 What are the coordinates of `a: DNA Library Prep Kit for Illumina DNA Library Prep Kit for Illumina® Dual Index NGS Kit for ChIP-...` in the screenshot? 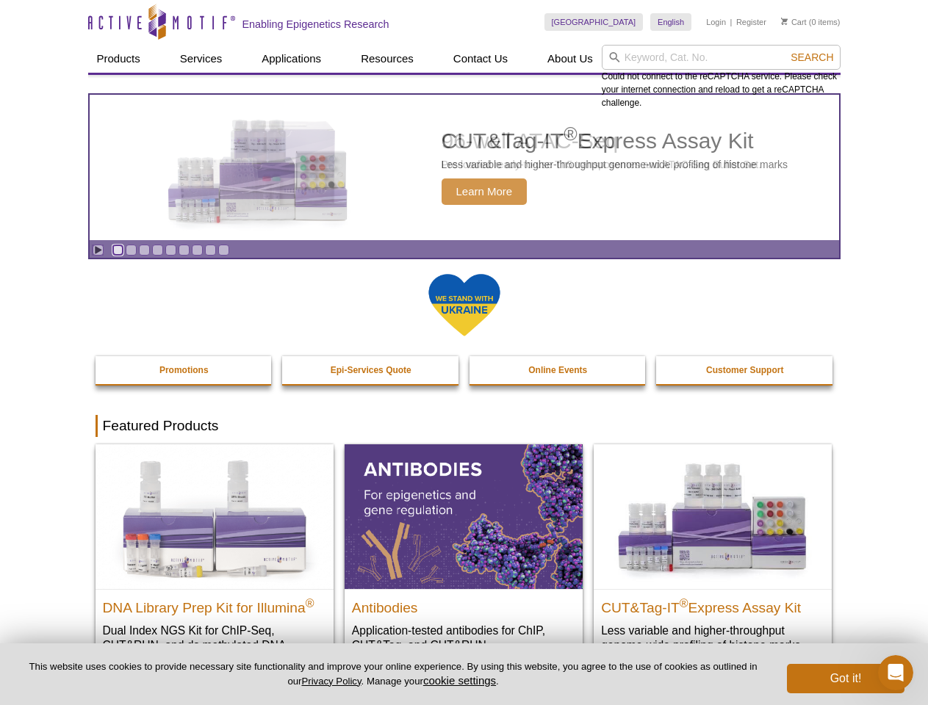 It's located at (215, 563).